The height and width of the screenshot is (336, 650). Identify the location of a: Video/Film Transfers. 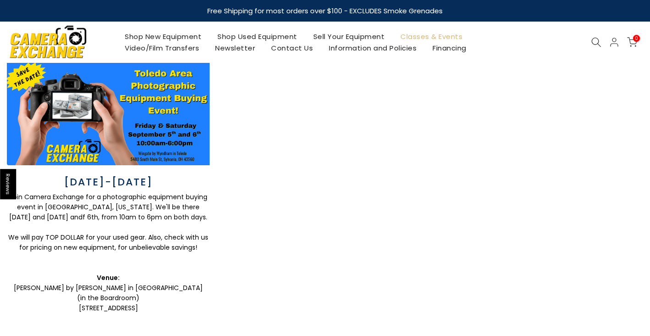
(162, 48).